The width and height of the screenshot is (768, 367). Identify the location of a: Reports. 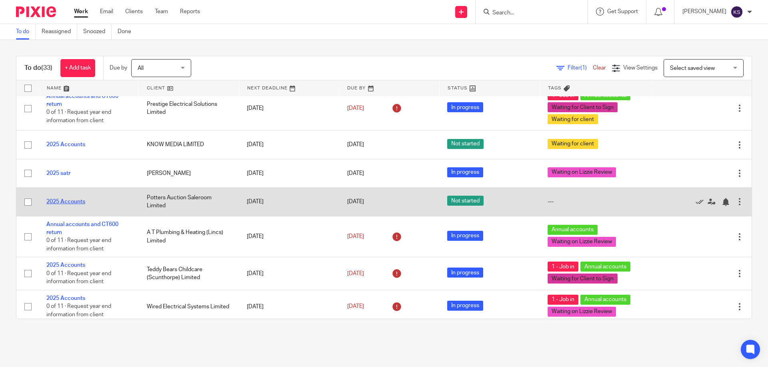
(190, 12).